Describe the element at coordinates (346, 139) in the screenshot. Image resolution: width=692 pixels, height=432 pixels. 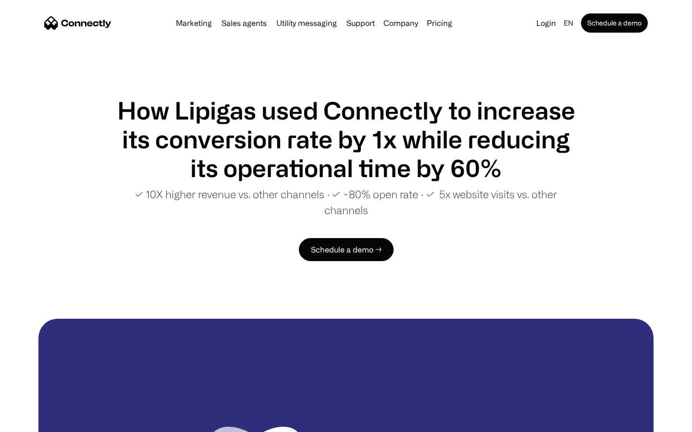
I see `h1: How Lipigas used Connectly to increase its conversion rate by 1x while reducing its operational t...` at that location.